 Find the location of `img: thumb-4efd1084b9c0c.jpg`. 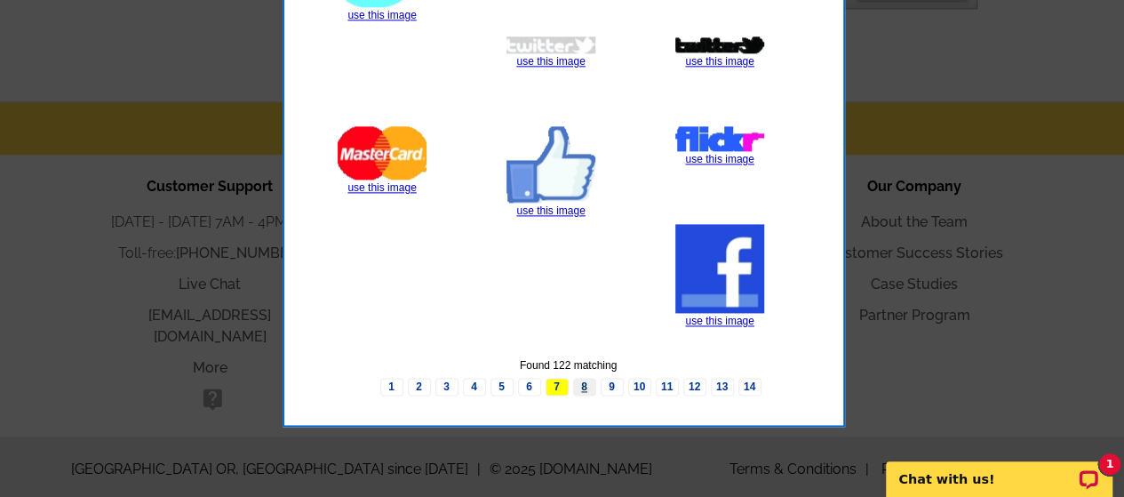

img: thumb-4efd1084b9c0c.jpg is located at coordinates (719, 139).